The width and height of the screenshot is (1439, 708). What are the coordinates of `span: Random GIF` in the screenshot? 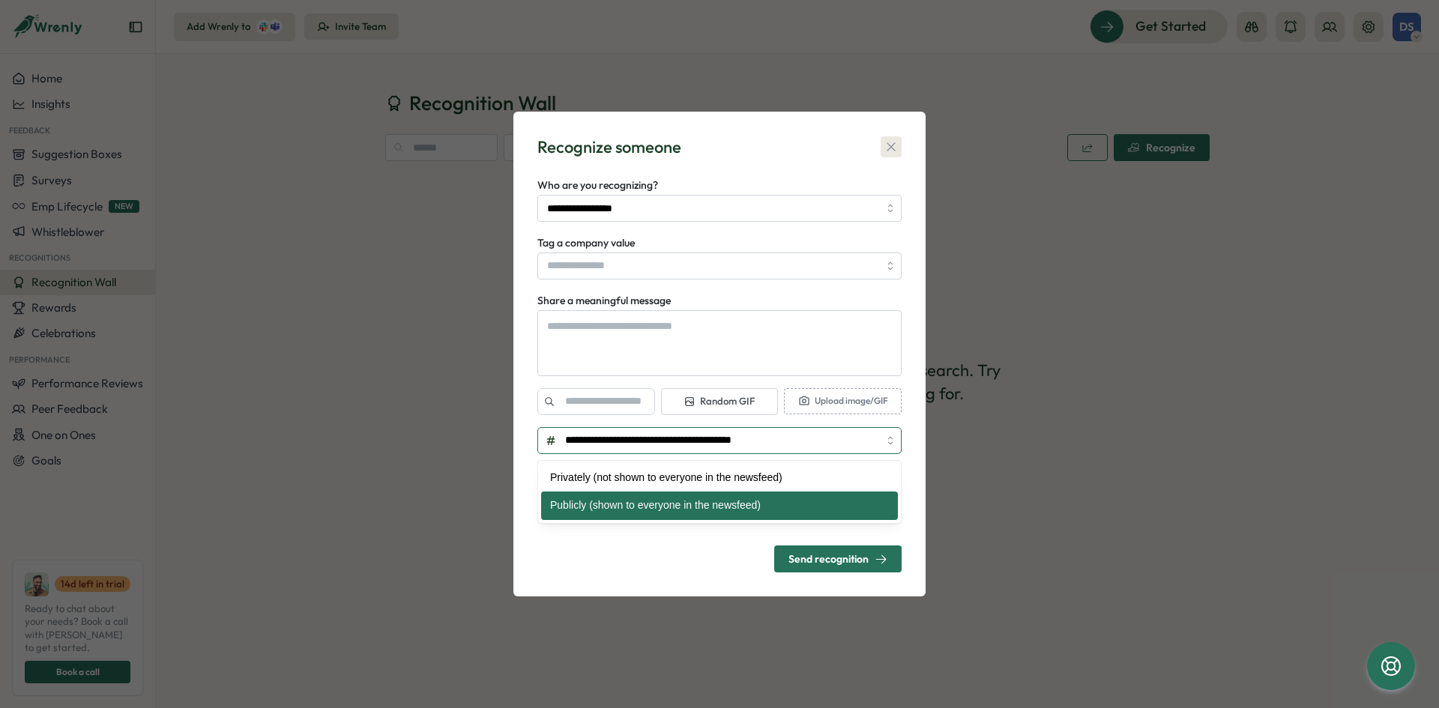 It's located at (719, 402).